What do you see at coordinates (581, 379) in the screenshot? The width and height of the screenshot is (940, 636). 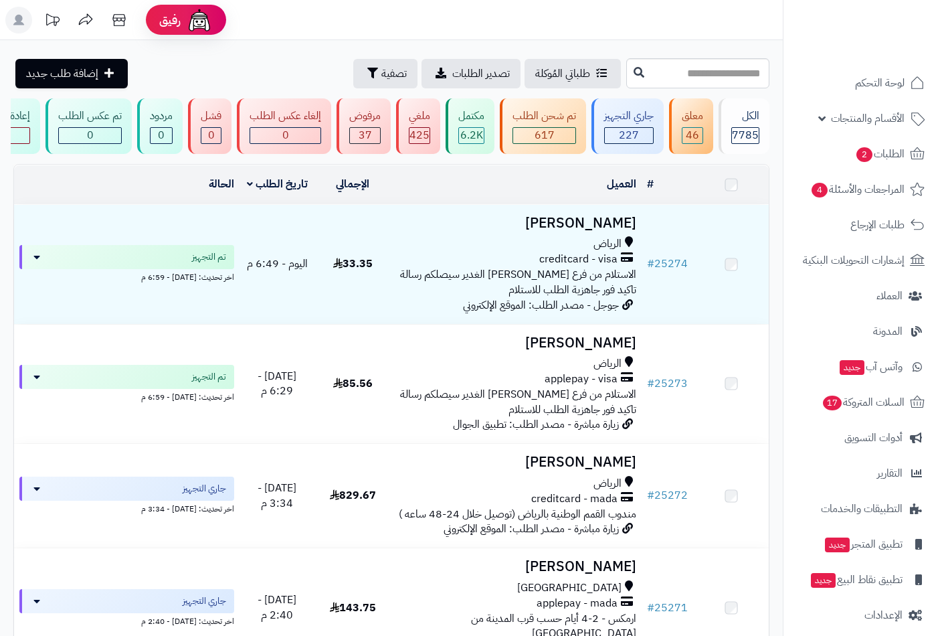 I see `span: applepay - visa` at bounding box center [581, 379].